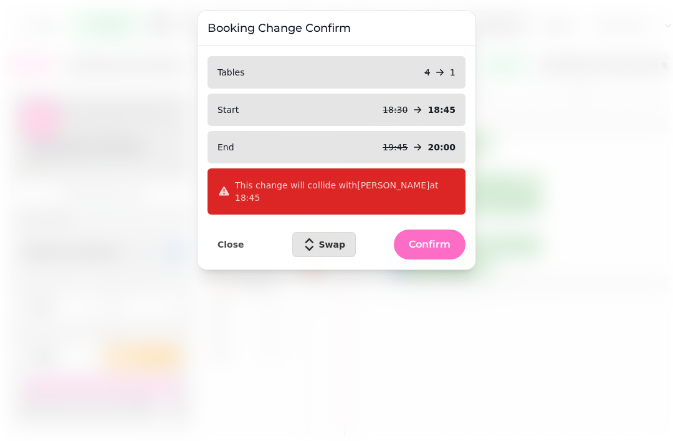 This screenshot has height=441, width=673. Describe the element at coordinates (429, 244) in the screenshot. I see `span: Confirm` at that location.